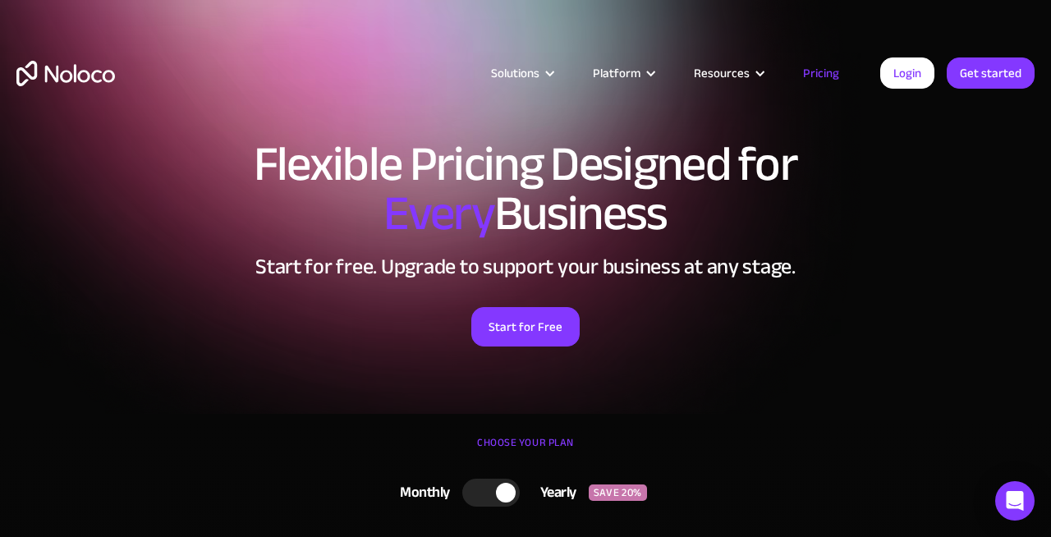 The height and width of the screenshot is (537, 1051). Describe the element at coordinates (1015, 501) in the screenshot. I see `div: Open Intercom Messenger` at that location.